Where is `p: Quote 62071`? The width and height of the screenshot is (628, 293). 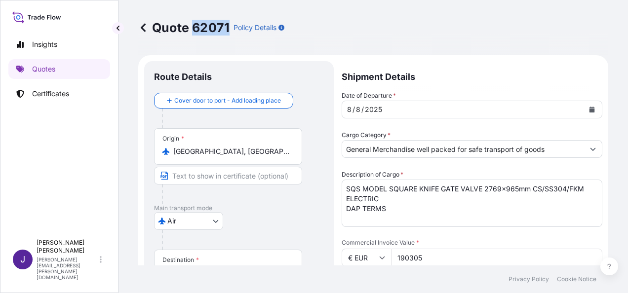
p: Quote 62071 is located at coordinates (184, 28).